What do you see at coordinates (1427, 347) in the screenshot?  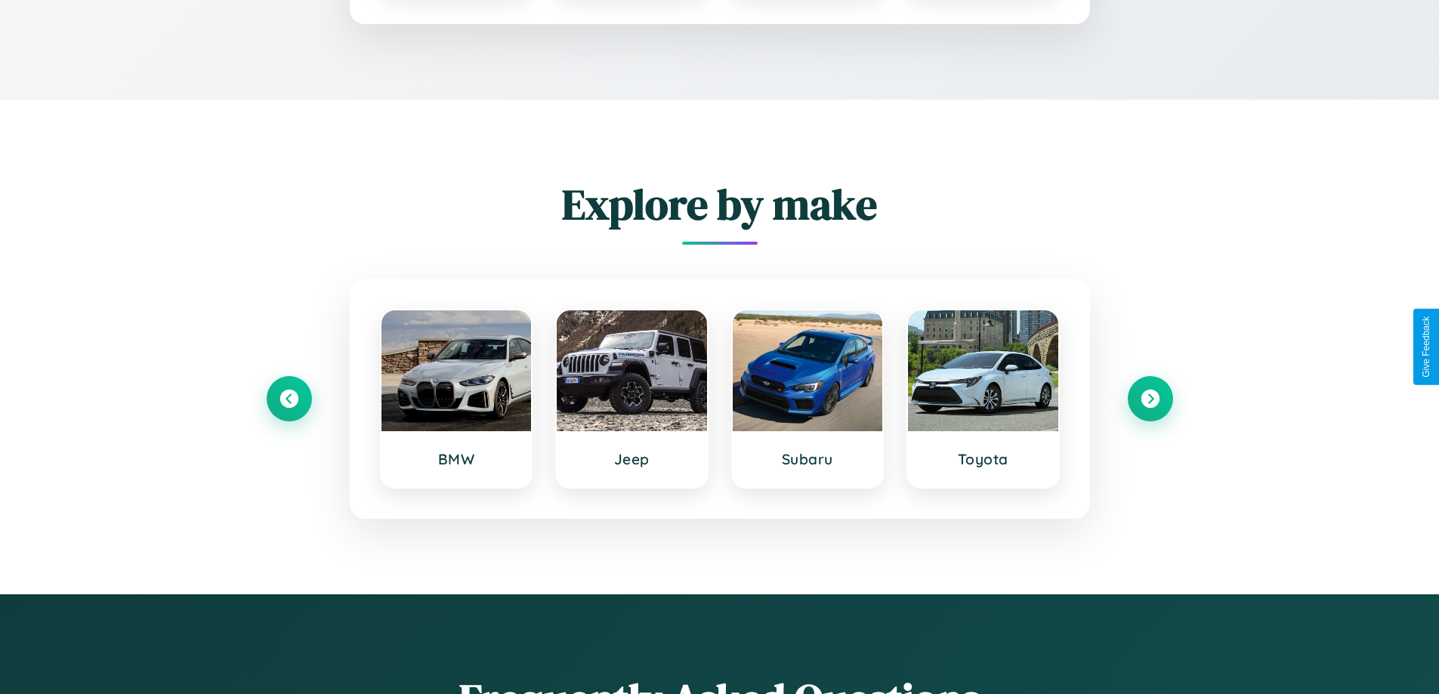 I see `div: Give Feedback` at bounding box center [1427, 347].